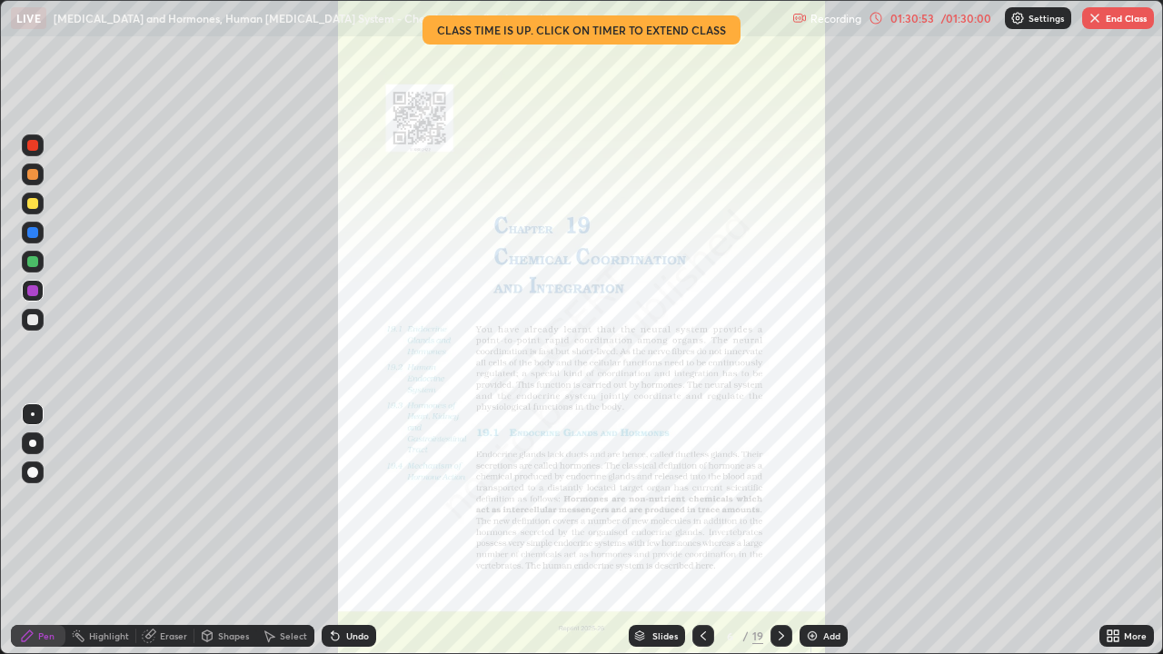 The width and height of the screenshot is (1163, 654). What do you see at coordinates (293, 636) in the screenshot?
I see `div: Select` at bounding box center [293, 636].